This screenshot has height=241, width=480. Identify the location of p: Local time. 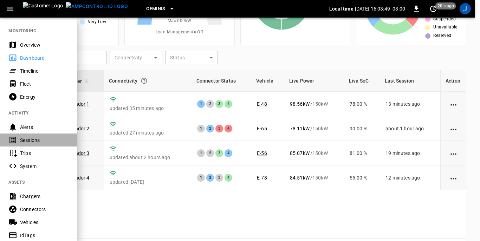
(341, 9).